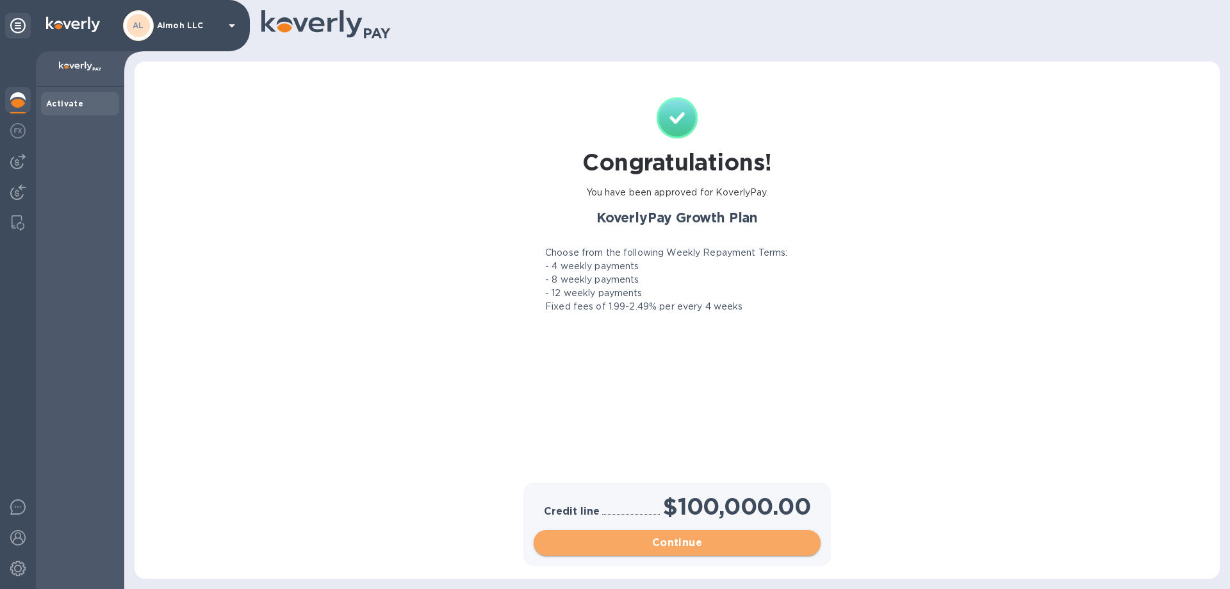 The width and height of the screenshot is (1230, 589). Describe the element at coordinates (571, 511) in the screenshot. I see `h3: Credit line` at that location.